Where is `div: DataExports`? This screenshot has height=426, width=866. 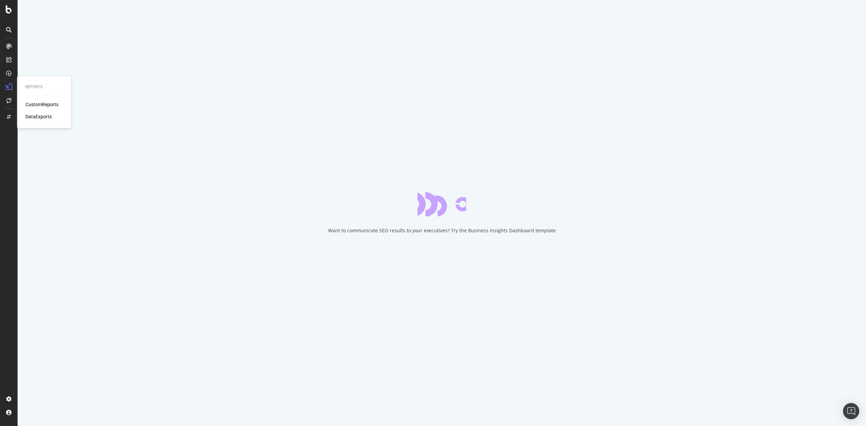
div: DataExports is located at coordinates (39, 117).